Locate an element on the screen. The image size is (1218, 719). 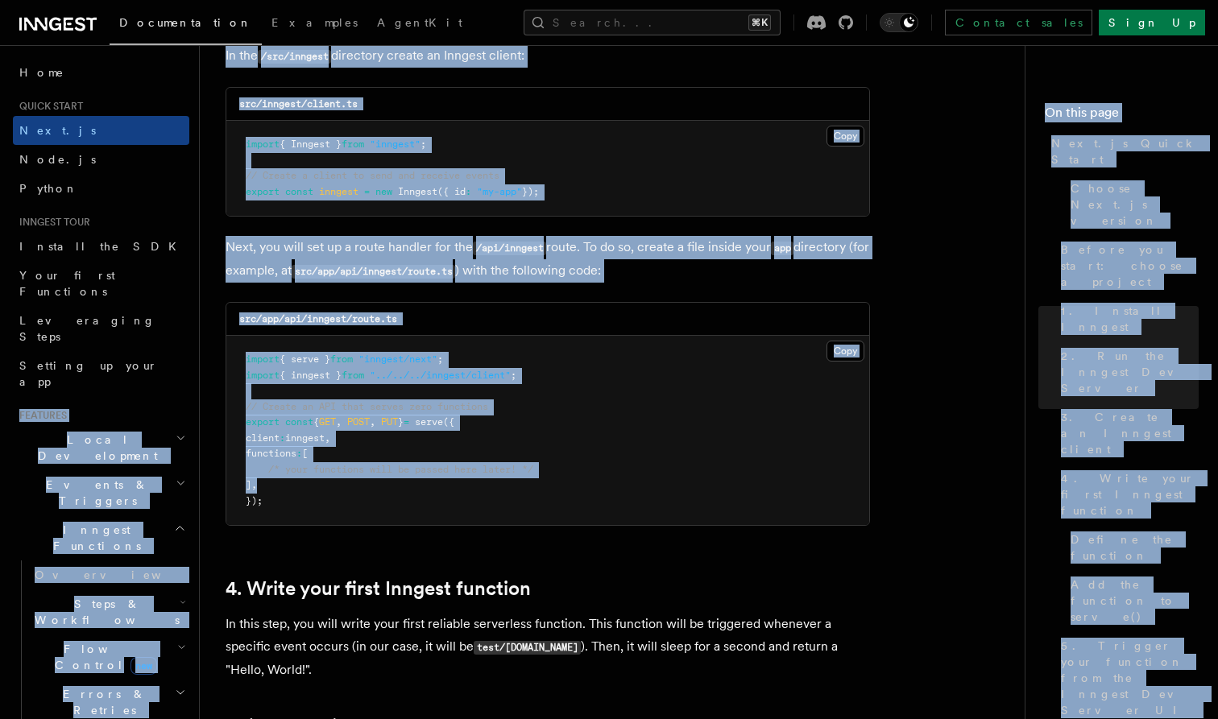
p: In the directory create an Inngest client: is located at coordinates (548, 56).